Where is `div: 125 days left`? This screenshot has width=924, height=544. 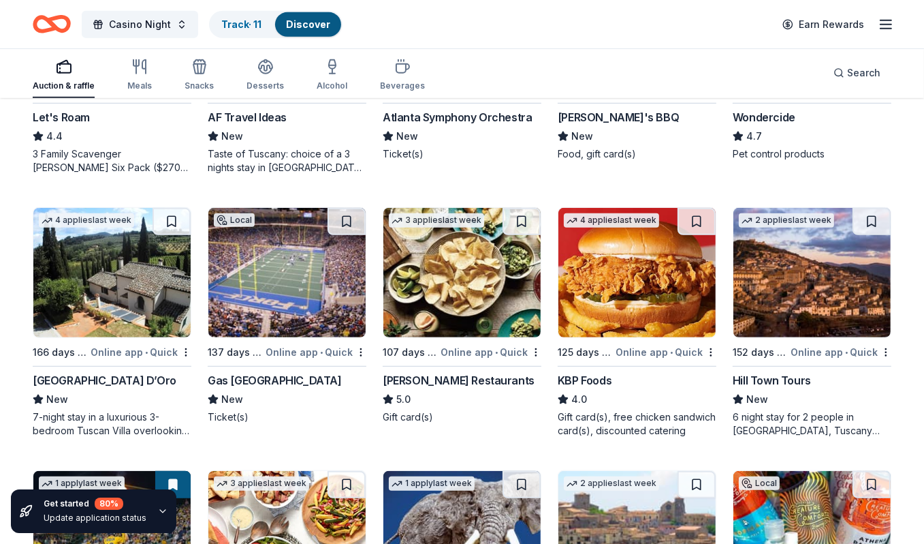 div: 125 days left is located at coordinates (585, 352).